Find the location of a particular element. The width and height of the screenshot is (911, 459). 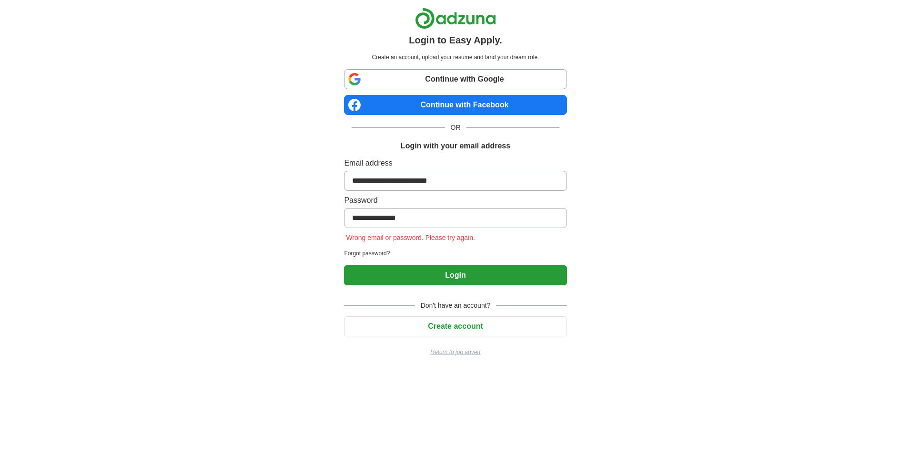

a: Return to job advert is located at coordinates (455, 352).